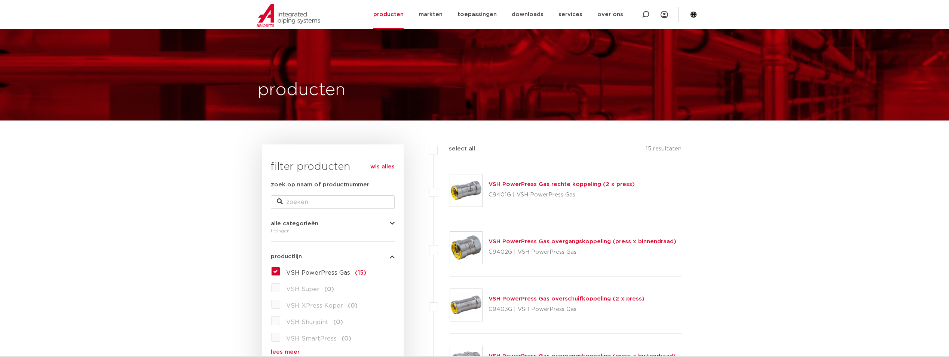 The height and width of the screenshot is (357, 949). What do you see at coordinates (294, 223) in the screenshot?
I see `span: alle categorieën` at bounding box center [294, 223].